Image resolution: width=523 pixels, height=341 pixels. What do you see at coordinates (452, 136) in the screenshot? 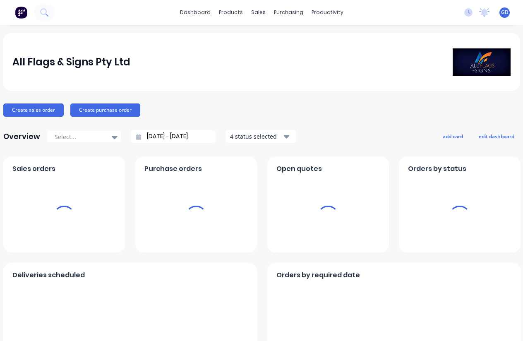
I see `button: add card` at bounding box center [452, 136].